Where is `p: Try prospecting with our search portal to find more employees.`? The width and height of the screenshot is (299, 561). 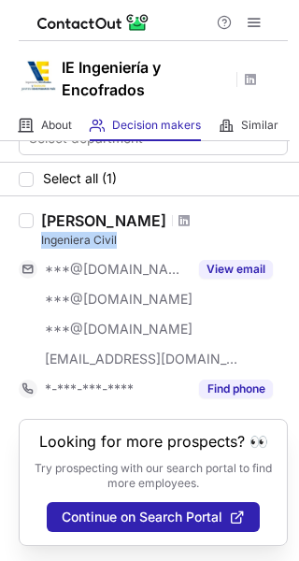
p: Try prospecting with our search portal to find more employees. is located at coordinates (153, 476).